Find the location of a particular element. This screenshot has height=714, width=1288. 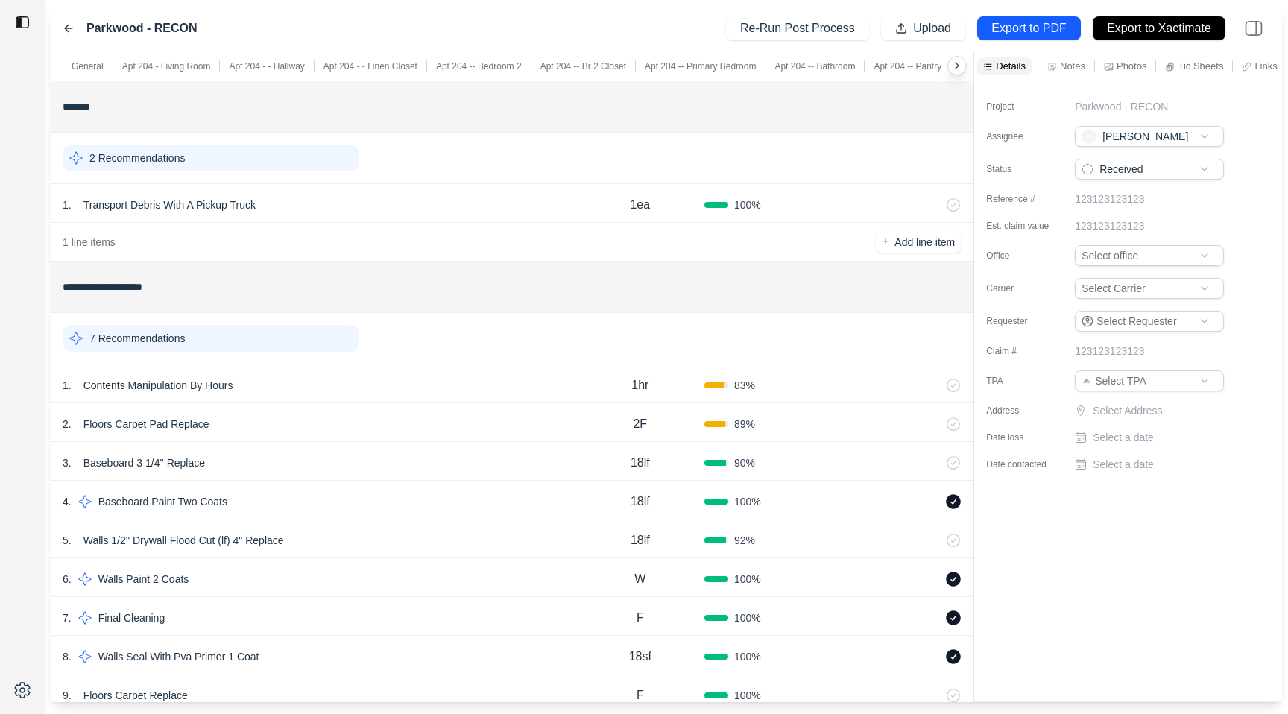

p: 2 Recommendations is located at coordinates (137, 158).